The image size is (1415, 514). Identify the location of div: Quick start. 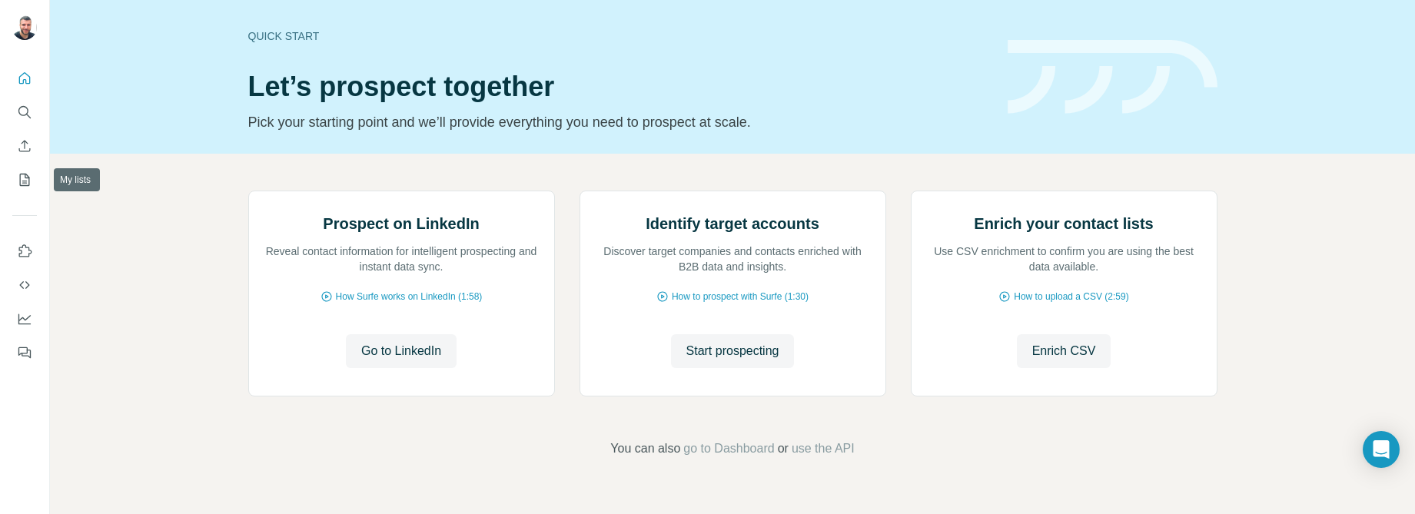
(619, 36).